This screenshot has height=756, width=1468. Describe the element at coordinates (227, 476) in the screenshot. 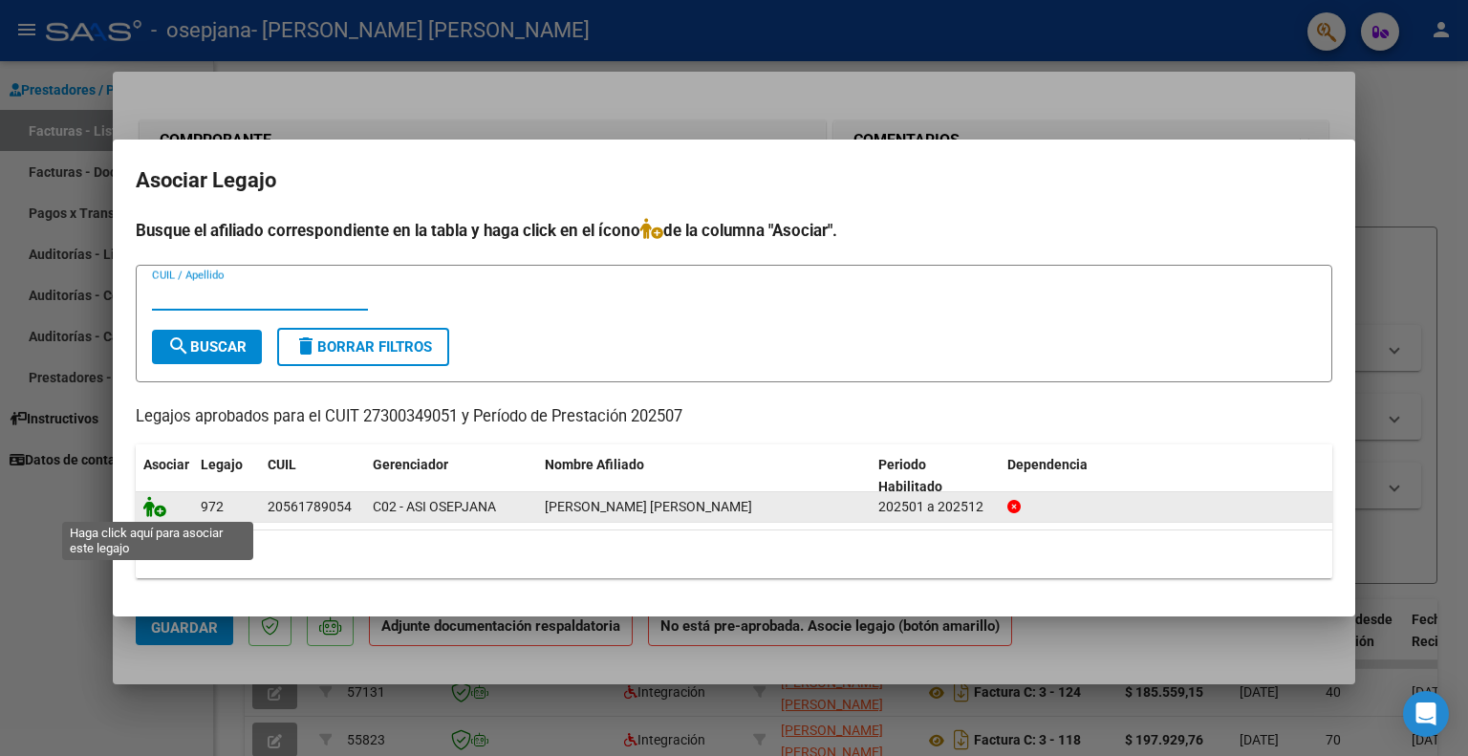

I see `datatable-header-cell: Legajo` at that location.